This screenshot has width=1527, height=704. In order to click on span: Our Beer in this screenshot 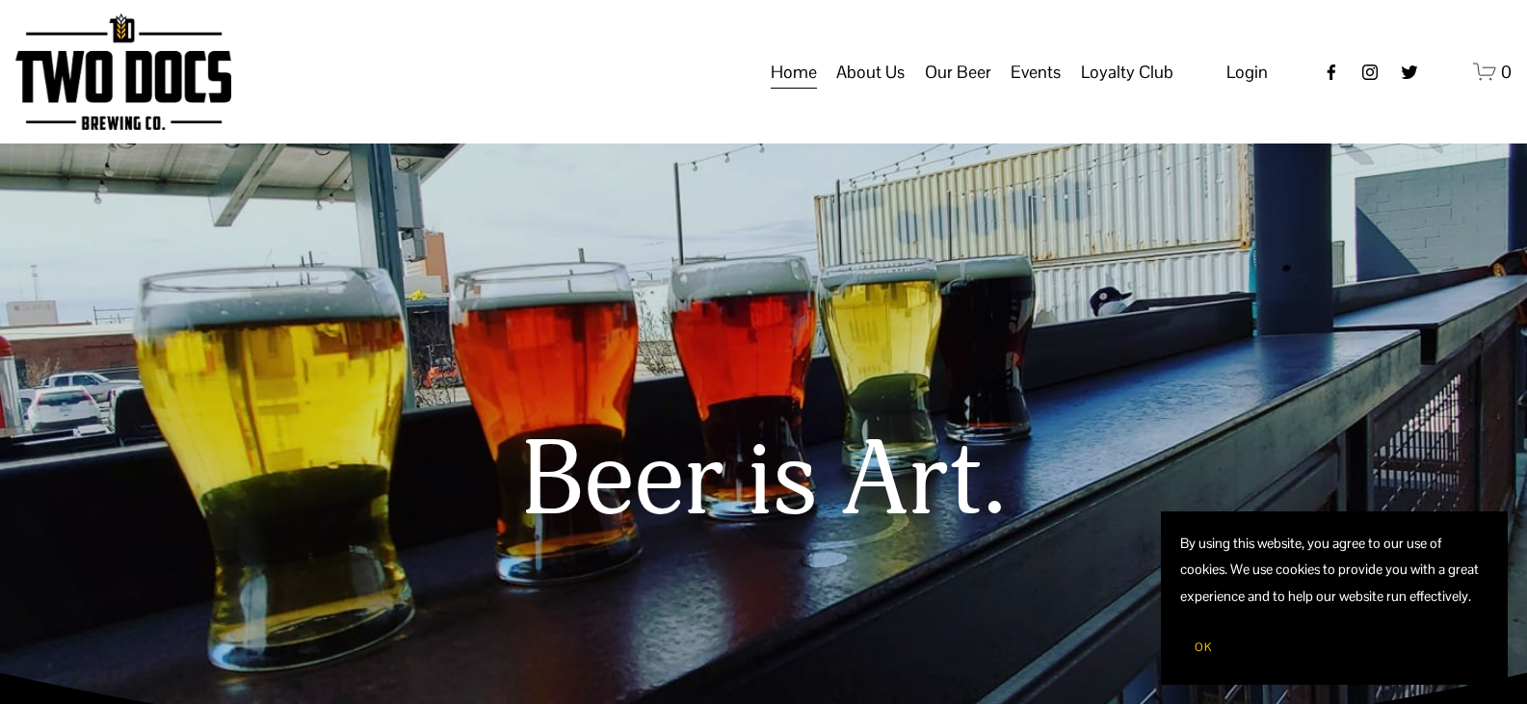, I will do `click(958, 72)`.